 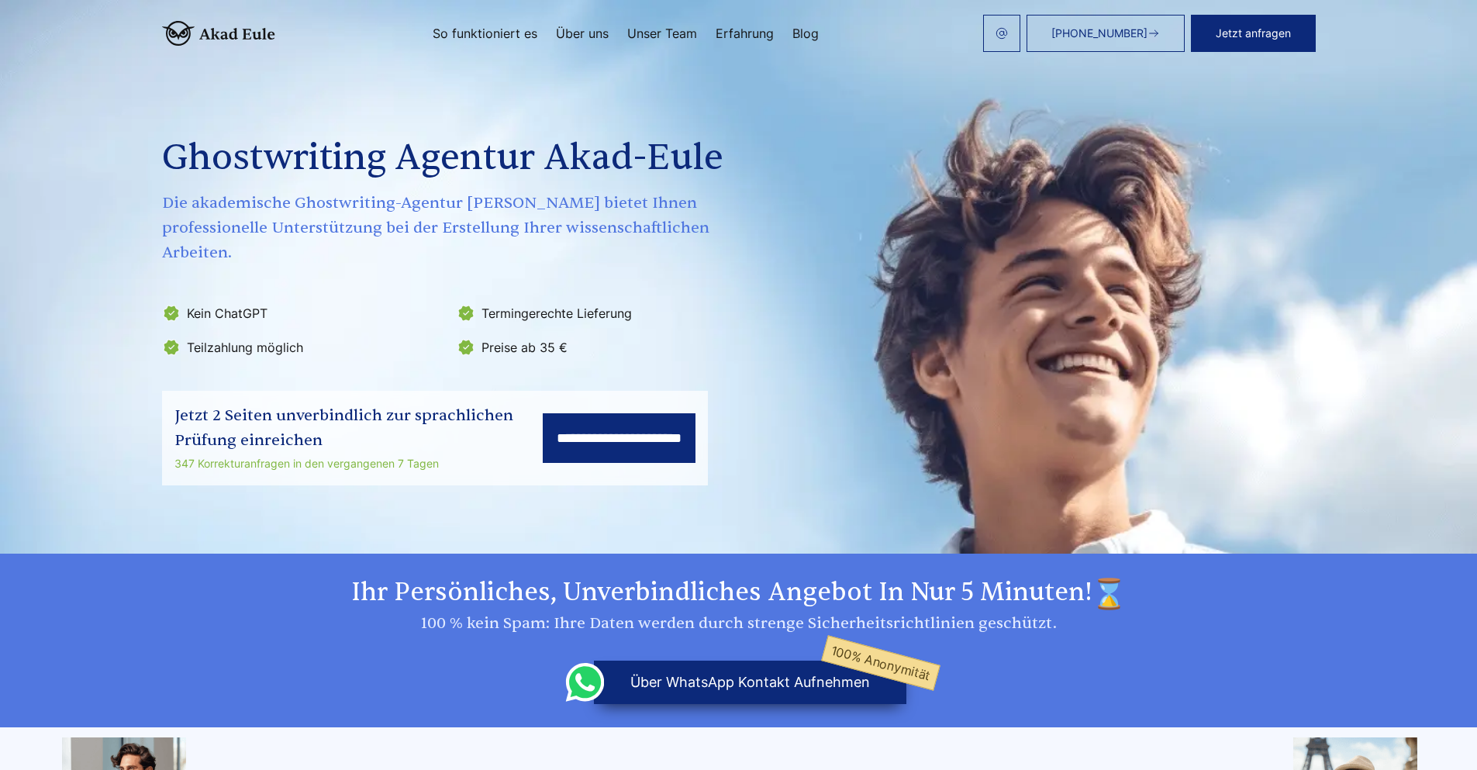 What do you see at coordinates (744, 33) in the screenshot?
I see `a: Erfahrung` at bounding box center [744, 33].